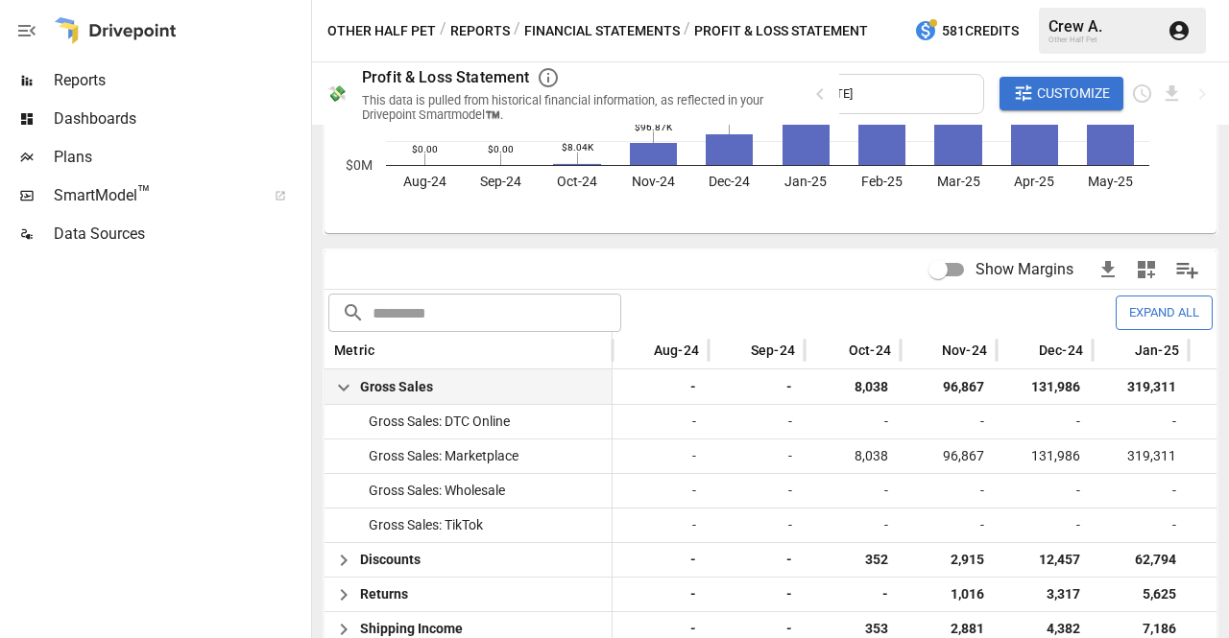 This screenshot has height=638, width=1229. What do you see at coordinates (1141, 594) in the screenshot?
I see `span: 5,625` at bounding box center [1141, 594].